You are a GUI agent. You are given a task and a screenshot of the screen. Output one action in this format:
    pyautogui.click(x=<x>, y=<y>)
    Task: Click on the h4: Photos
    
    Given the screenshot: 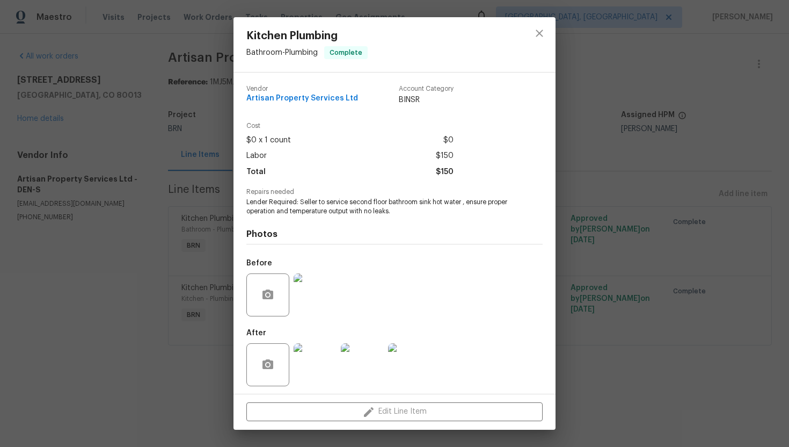 What is the action you would take?
    pyautogui.click(x=395, y=234)
    